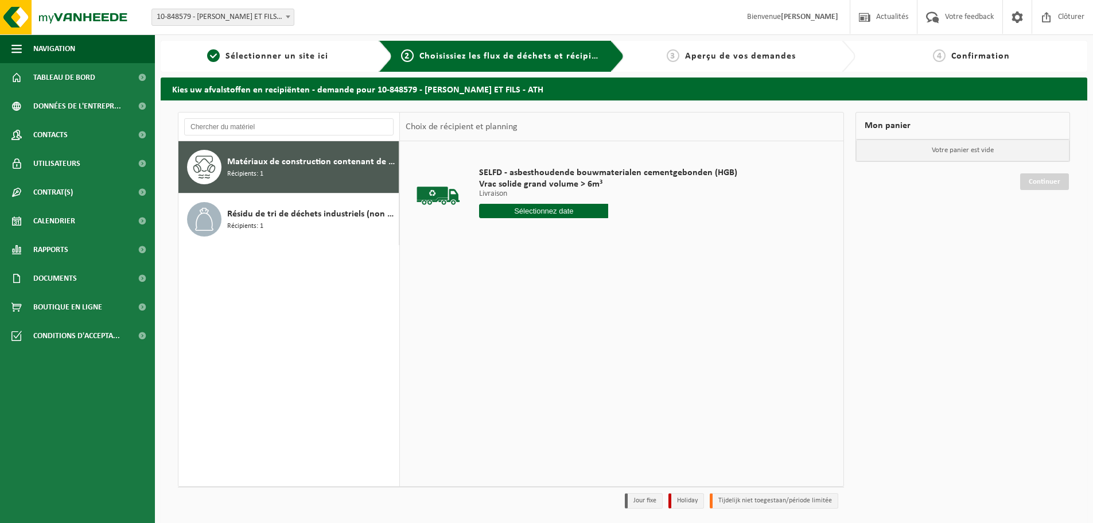 This screenshot has height=523, width=1093. Describe the element at coordinates (214, 56) in the screenshot. I see `span: 1` at that location.